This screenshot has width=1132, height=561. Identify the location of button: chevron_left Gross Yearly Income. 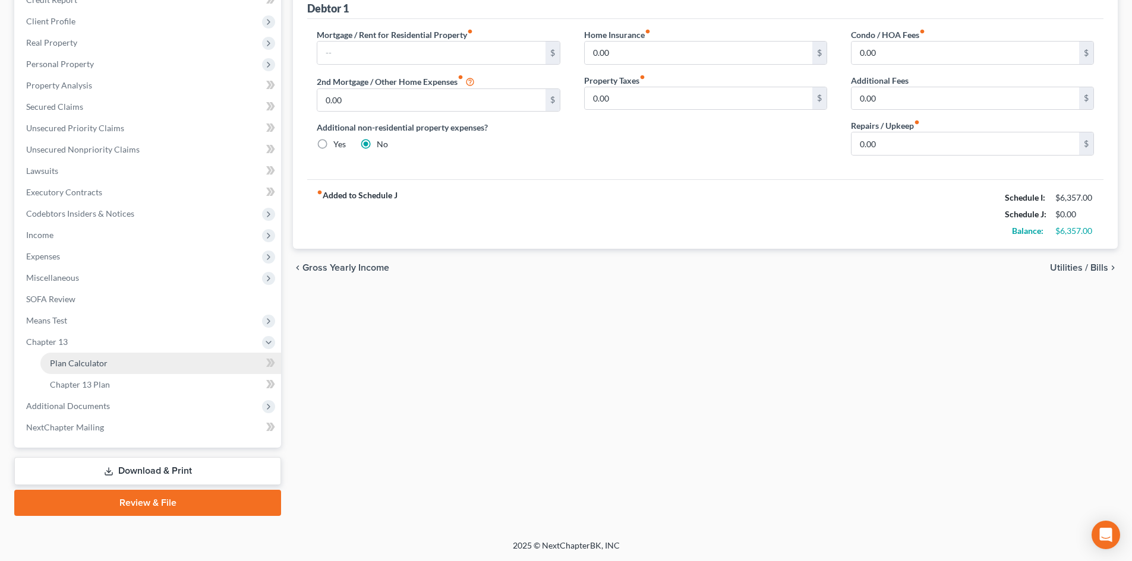
(341, 268).